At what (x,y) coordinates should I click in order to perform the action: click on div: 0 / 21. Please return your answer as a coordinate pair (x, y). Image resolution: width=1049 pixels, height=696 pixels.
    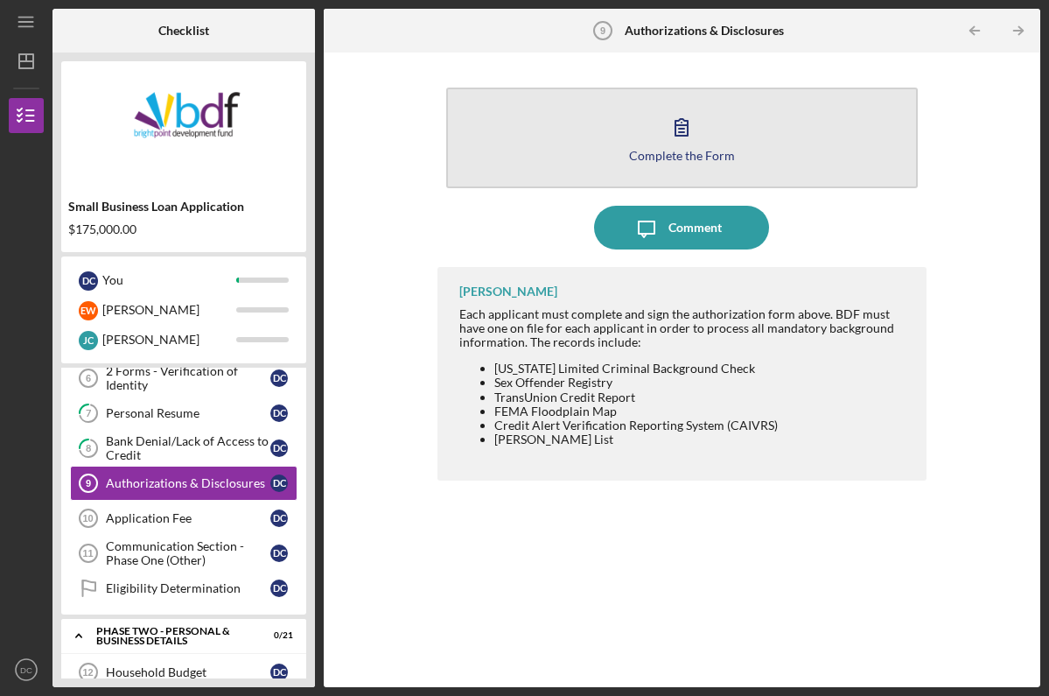
    Looking at the image, I should click on (277, 635).